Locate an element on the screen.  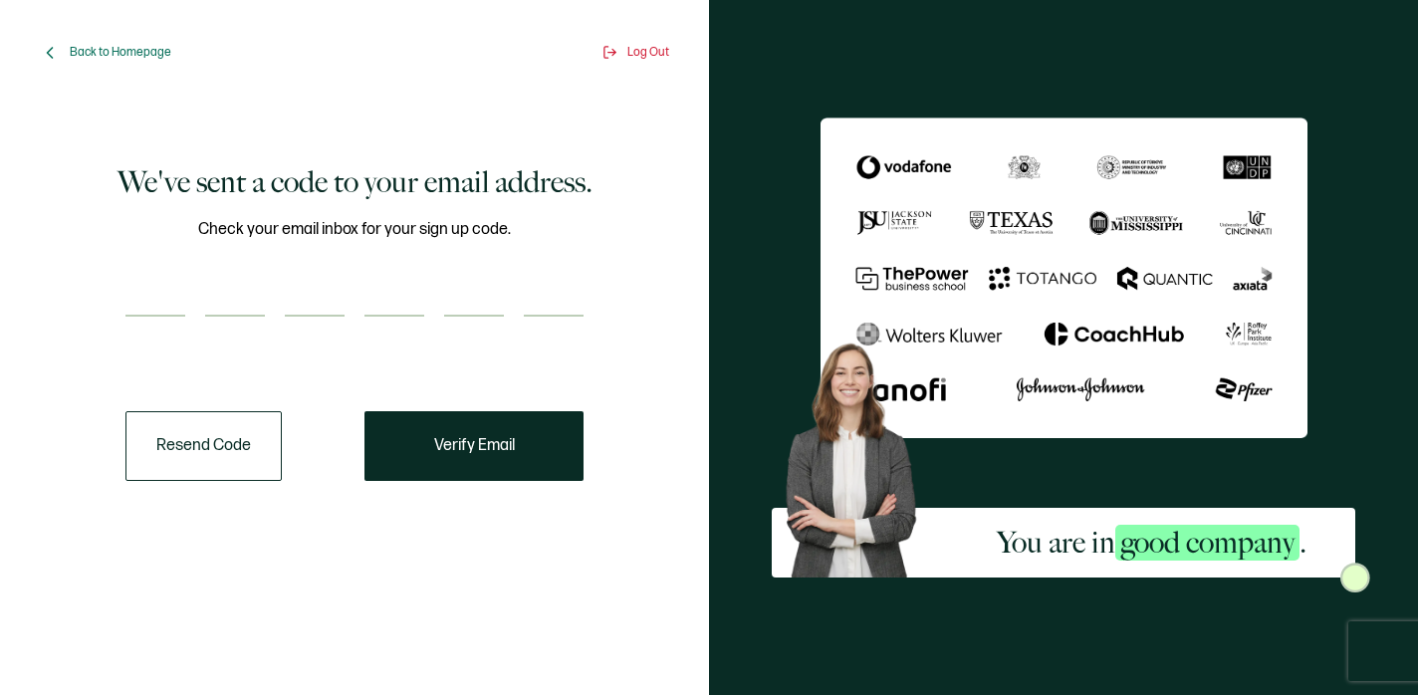
h2: You are in . is located at coordinates (1151, 543).